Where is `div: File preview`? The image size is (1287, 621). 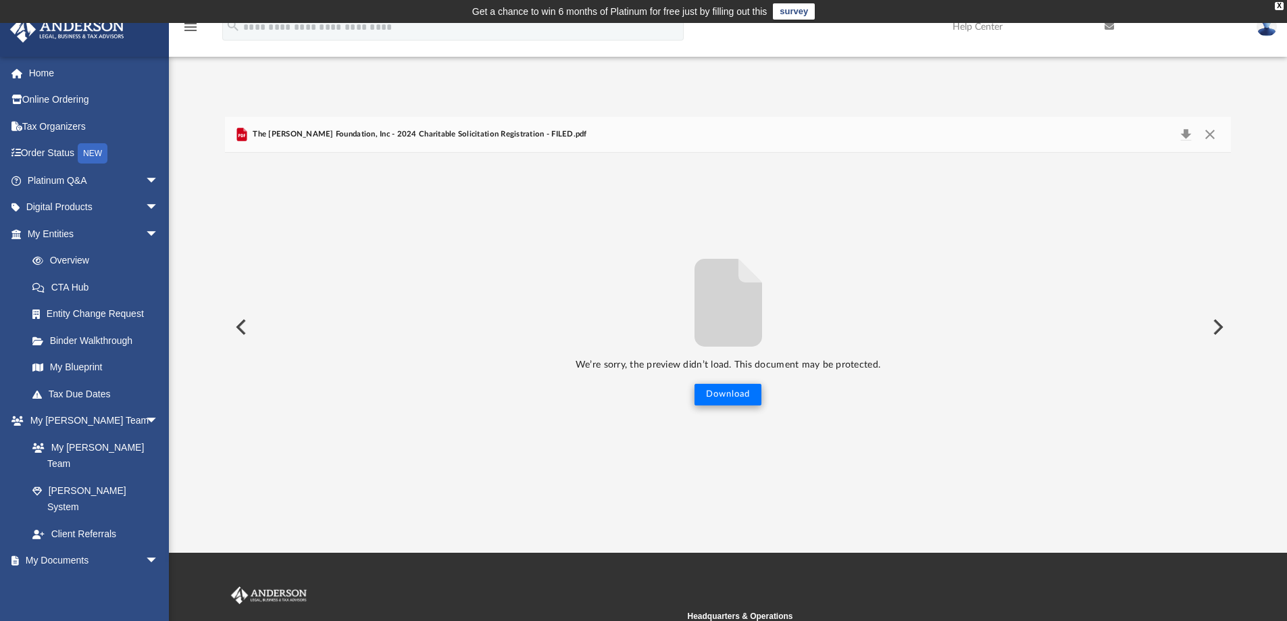
div: File preview is located at coordinates (728, 327).